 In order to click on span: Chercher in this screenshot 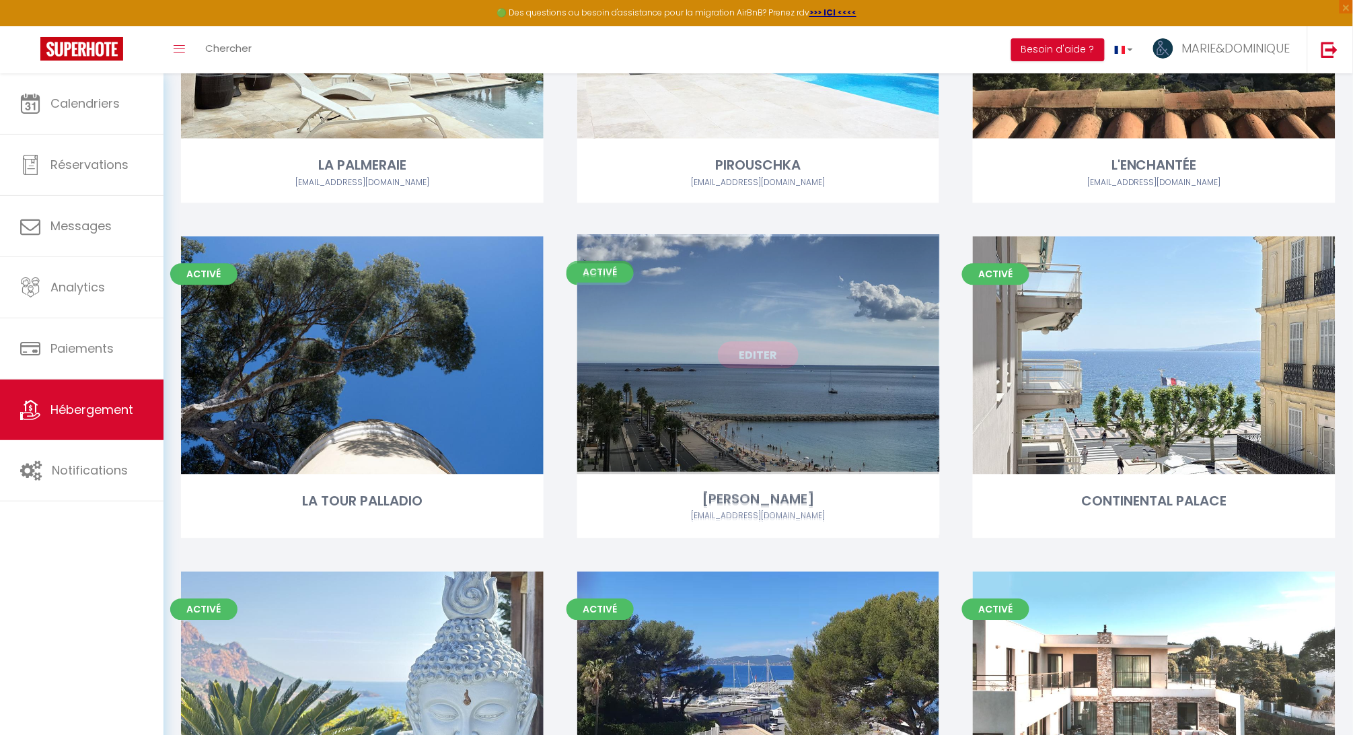, I will do `click(228, 48)`.